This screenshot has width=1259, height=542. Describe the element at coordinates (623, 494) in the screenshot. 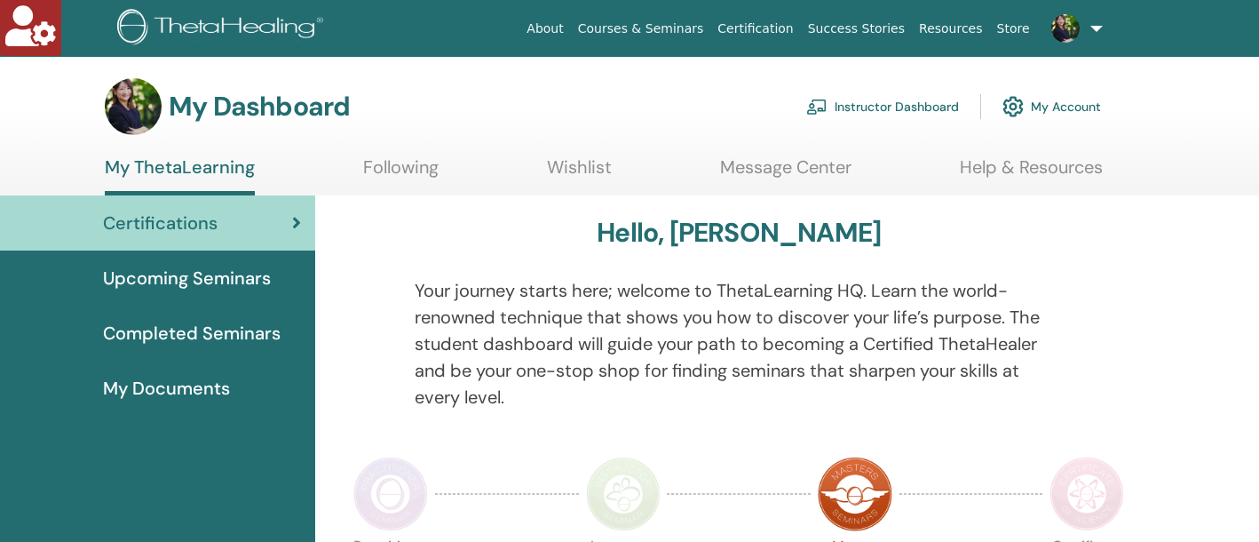

I see `img: Instructor` at that location.